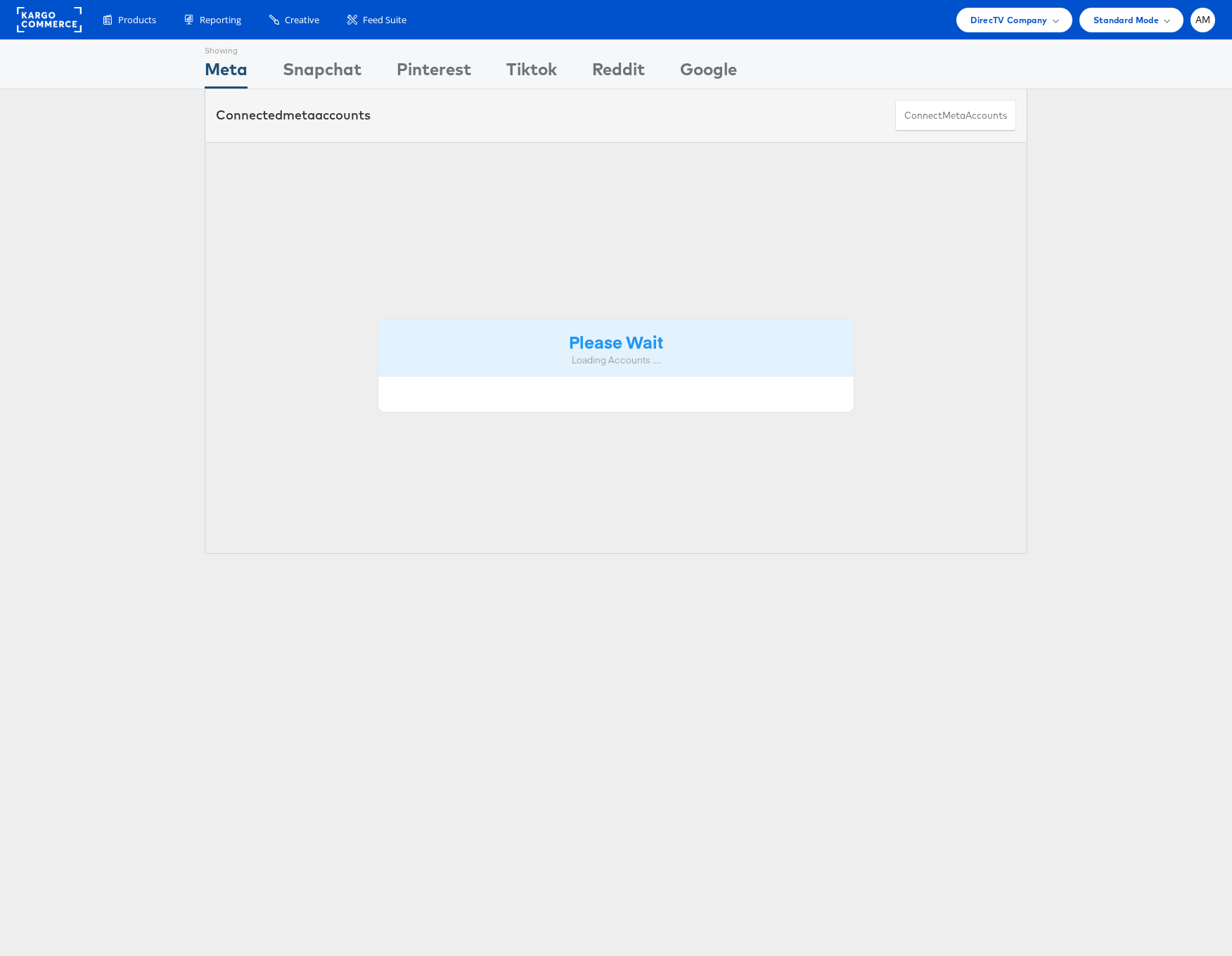 The image size is (1232, 956). What do you see at coordinates (618, 72) in the screenshot?
I see `div: Reddit` at bounding box center [618, 72].